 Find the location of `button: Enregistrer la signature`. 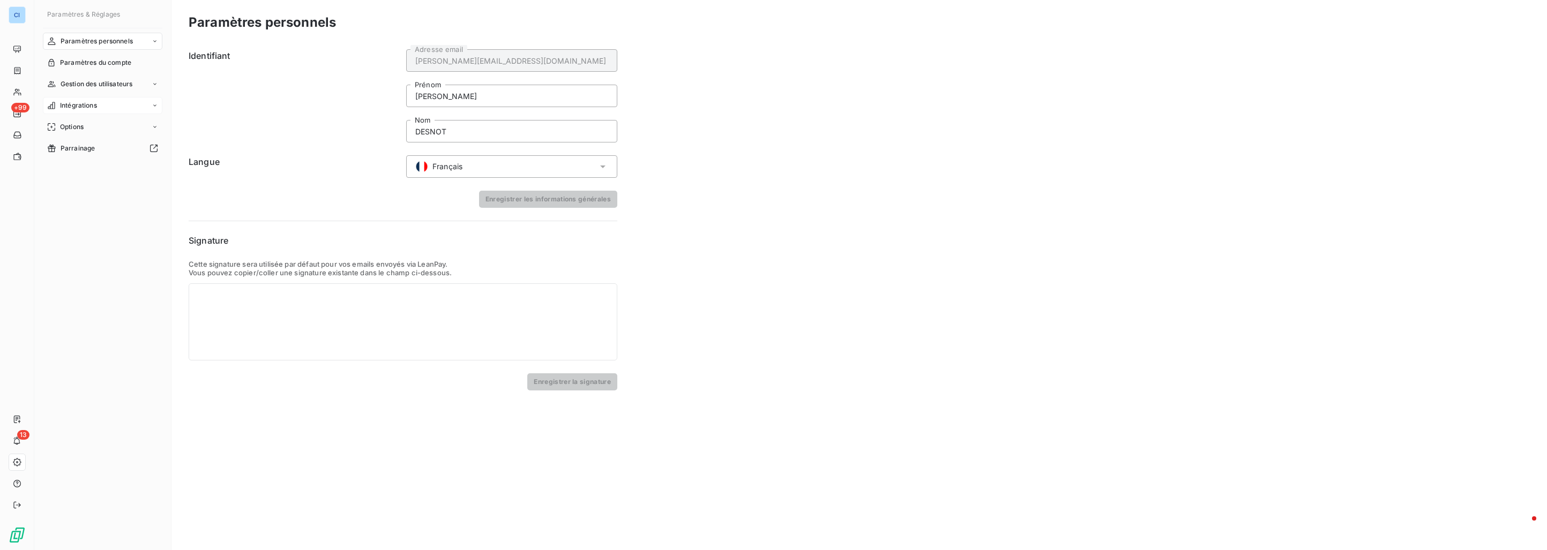

button: Enregistrer la signature is located at coordinates (572, 382).